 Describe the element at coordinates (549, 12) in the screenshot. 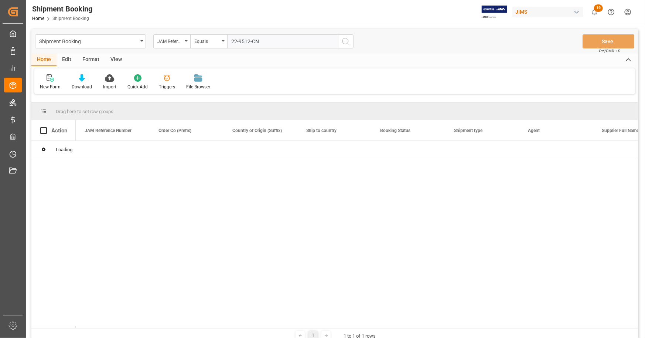

I see `button: JIMS` at that location.